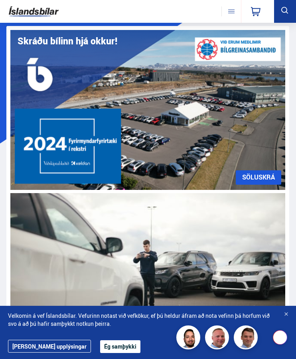 The image size is (296, 359). Describe the element at coordinates (218, 338) in the screenshot. I see `img: siFngHWaQ9KaOqBr.png` at that location.